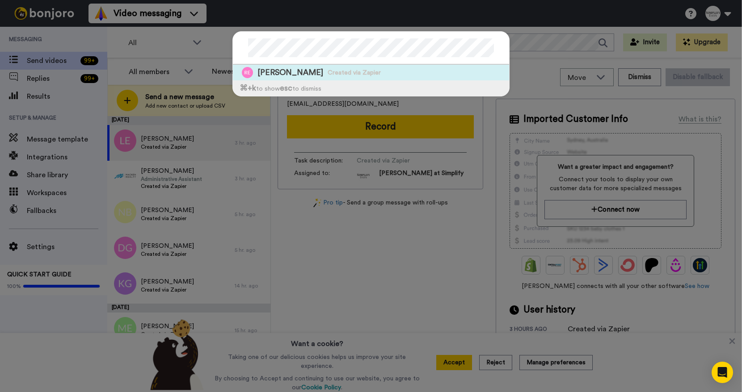 This screenshot has height=392, width=742. Describe the element at coordinates (248, 88) in the screenshot. I see `span: ⌘ +k` at that location.